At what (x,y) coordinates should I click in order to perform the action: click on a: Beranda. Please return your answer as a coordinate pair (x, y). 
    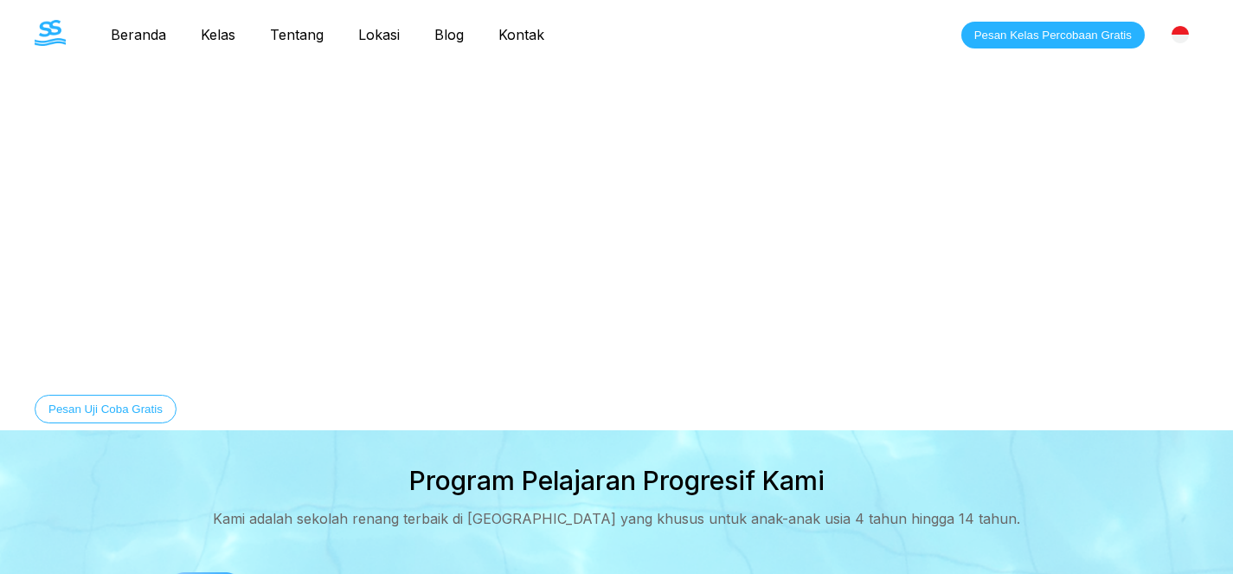
    Looking at the image, I should click on (138, 35).